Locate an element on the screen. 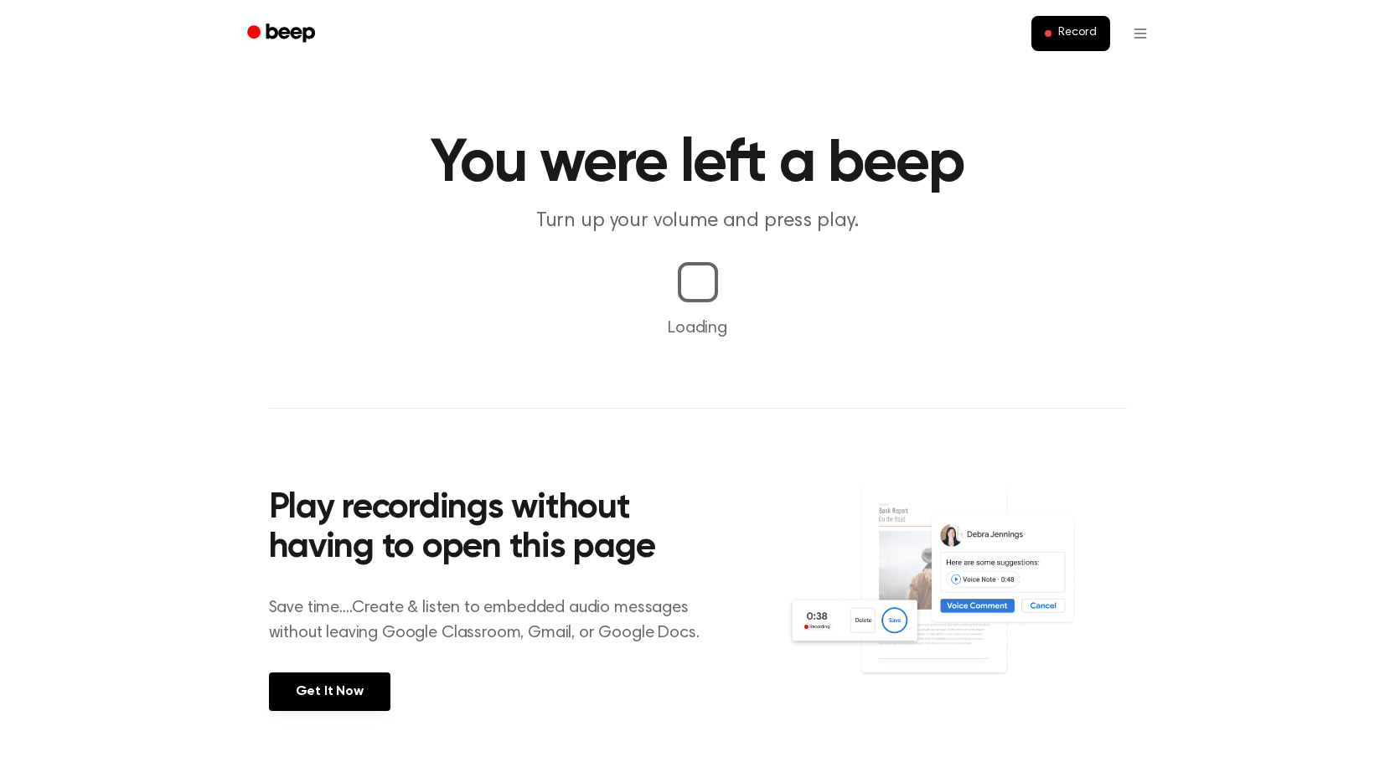 Image resolution: width=1395 pixels, height=757 pixels. button: Open menu is located at coordinates (1140, 34).